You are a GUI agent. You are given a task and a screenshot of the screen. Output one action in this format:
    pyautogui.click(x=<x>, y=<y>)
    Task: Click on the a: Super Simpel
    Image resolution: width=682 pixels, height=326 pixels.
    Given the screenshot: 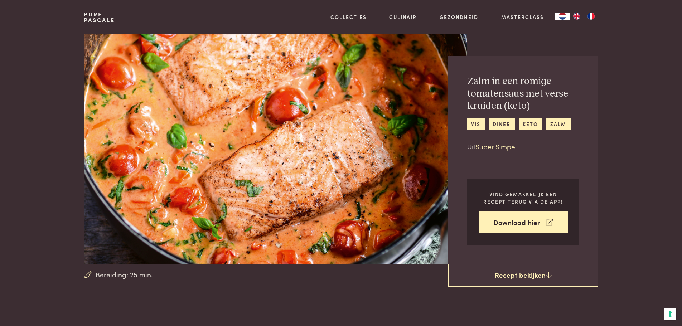 What is the action you would take?
    pyautogui.click(x=496, y=146)
    